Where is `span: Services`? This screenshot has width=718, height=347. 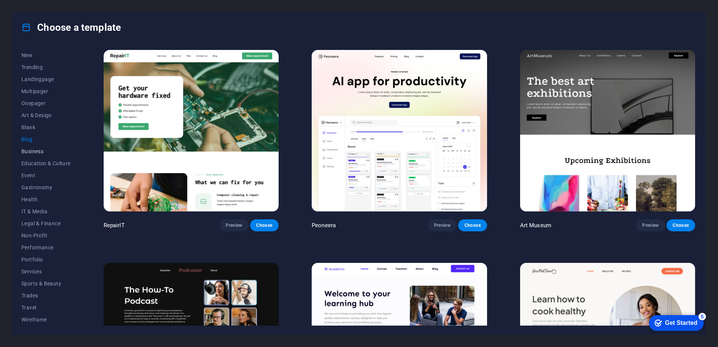 span: Services is located at coordinates (46, 271).